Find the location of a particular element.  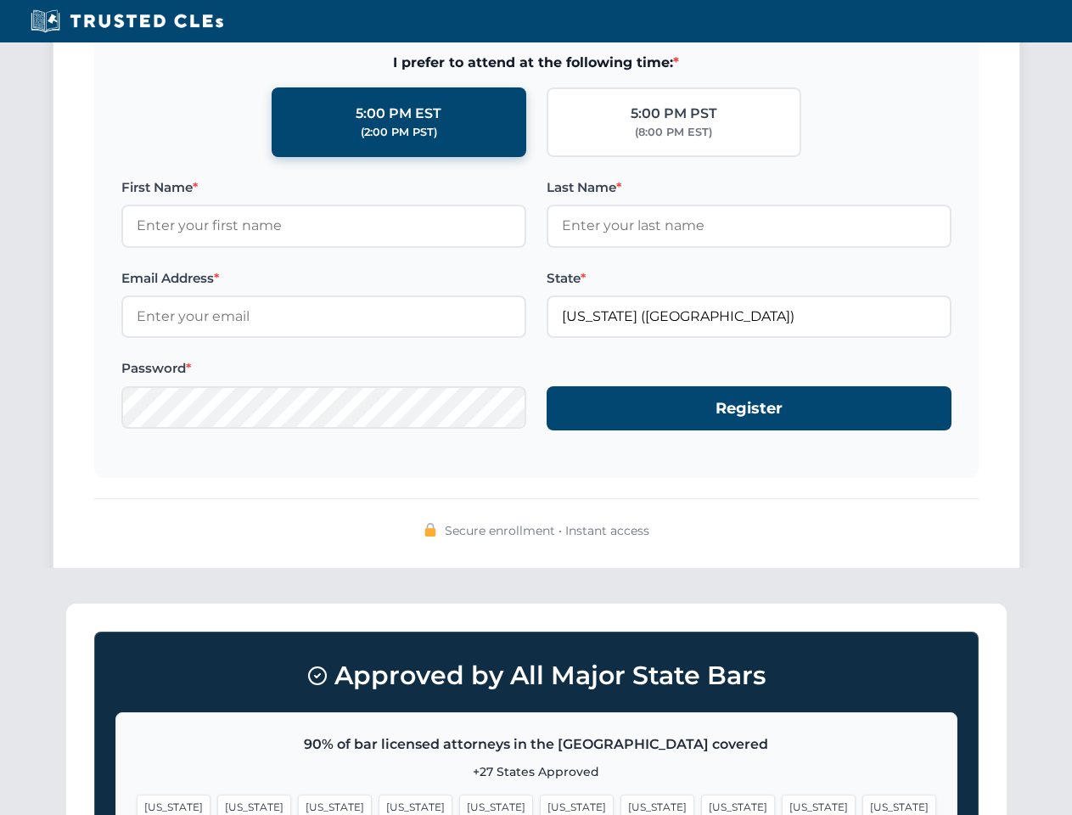

label: Password is located at coordinates (323, 368).